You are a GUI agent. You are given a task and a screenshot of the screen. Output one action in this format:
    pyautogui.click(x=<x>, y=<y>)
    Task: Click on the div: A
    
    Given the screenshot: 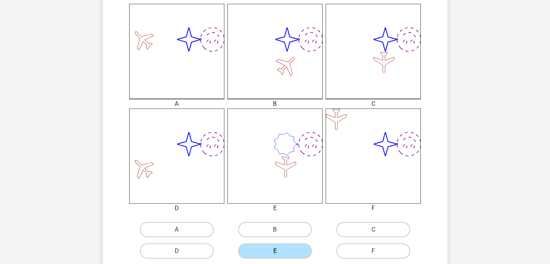 What is the action you would take?
    pyautogui.click(x=177, y=104)
    